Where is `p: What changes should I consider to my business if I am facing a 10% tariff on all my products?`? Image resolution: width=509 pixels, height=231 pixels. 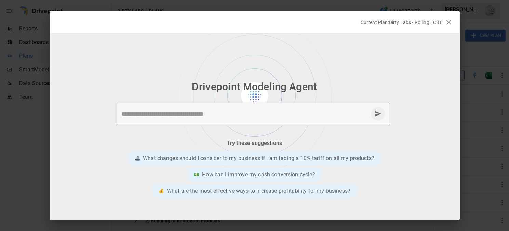 p: What changes should I consider to my business if I am facing a 10% tariff on all my products? is located at coordinates (258, 158).